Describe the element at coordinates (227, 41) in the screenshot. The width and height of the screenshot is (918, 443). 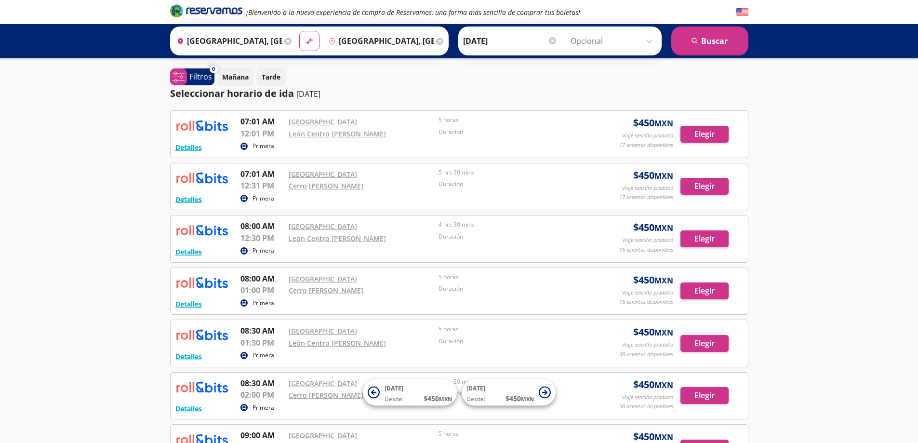
I see `input: Buscar Origen` at that location.